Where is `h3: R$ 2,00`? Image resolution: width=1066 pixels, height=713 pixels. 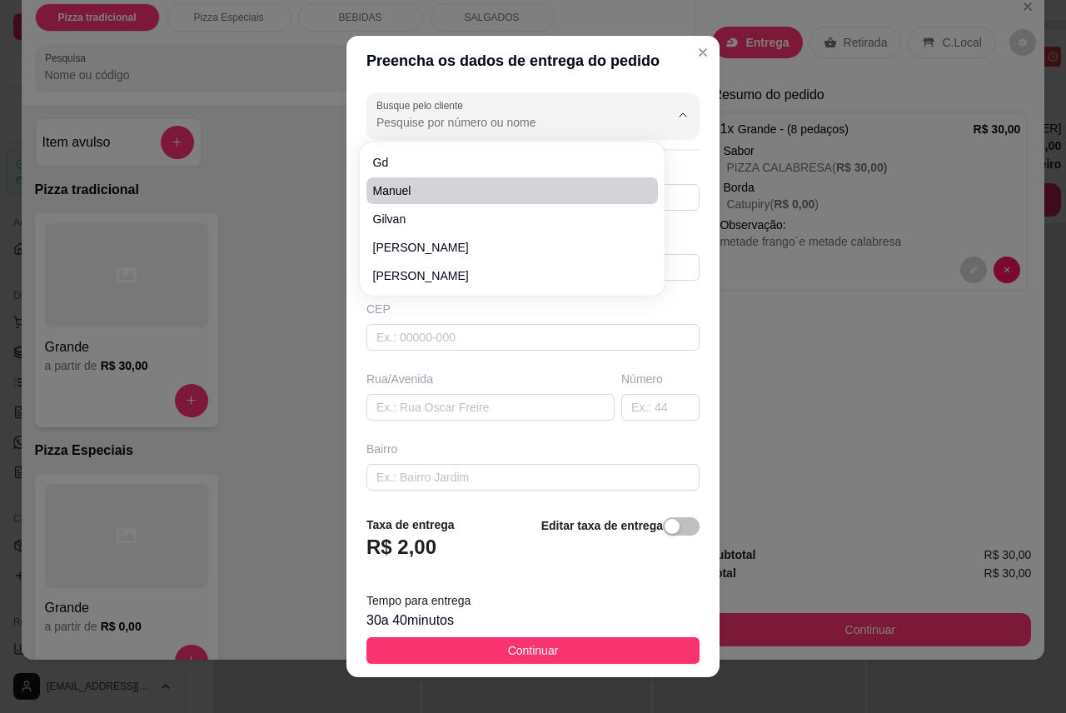 h3: R$ 2,00 is located at coordinates (401, 547).